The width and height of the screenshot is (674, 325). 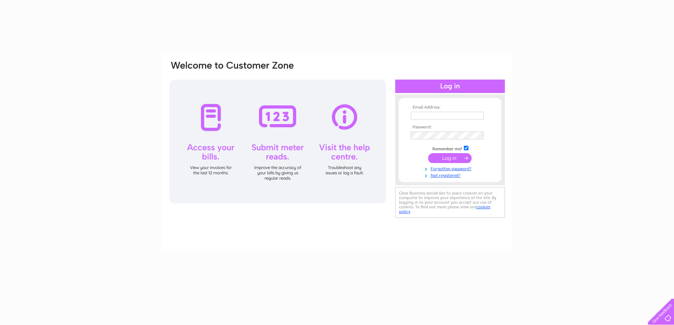 What do you see at coordinates (445, 209) in the screenshot?
I see `a: cookies policy` at bounding box center [445, 209].